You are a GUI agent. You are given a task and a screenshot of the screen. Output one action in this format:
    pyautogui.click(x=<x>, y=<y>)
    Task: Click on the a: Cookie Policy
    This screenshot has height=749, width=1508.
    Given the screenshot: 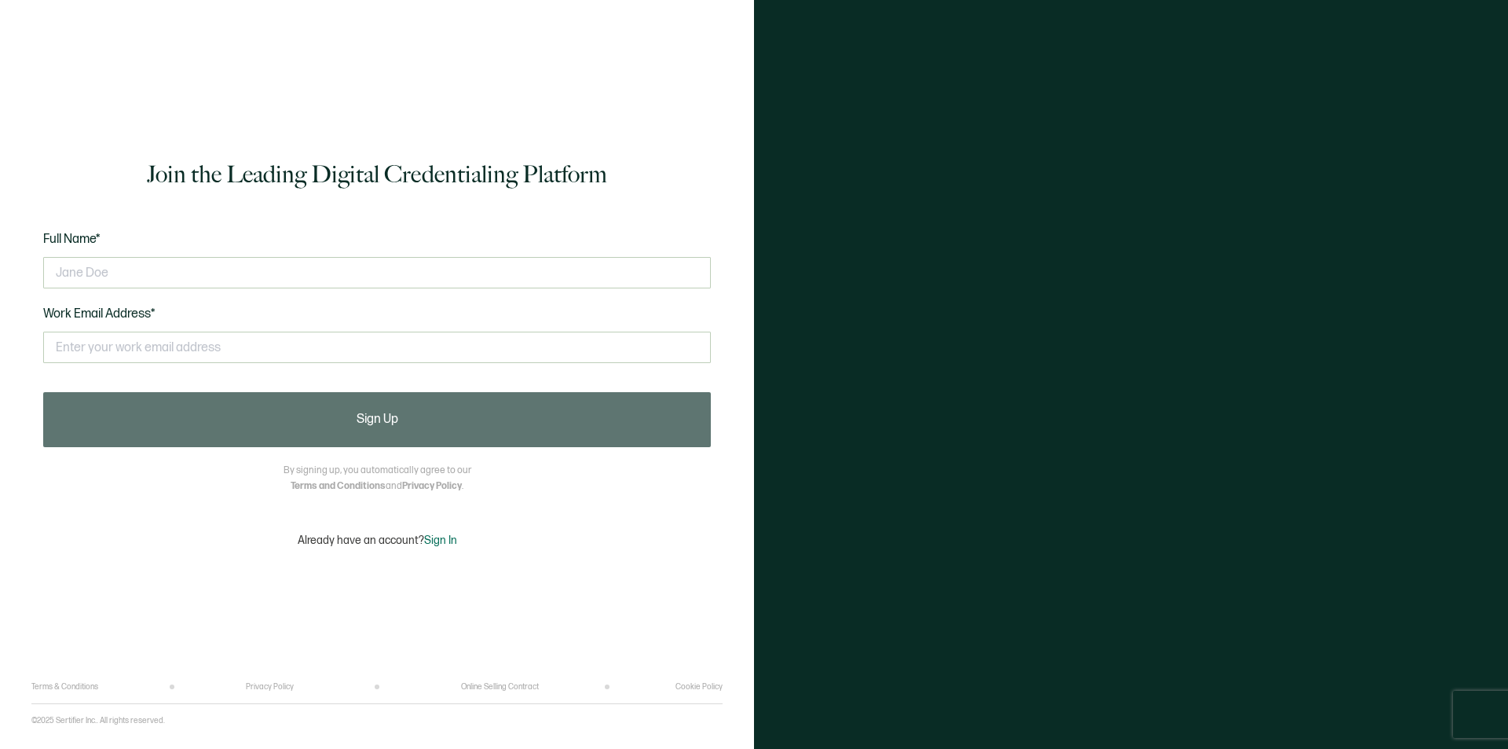 What is the action you would take?
    pyautogui.click(x=699, y=687)
    